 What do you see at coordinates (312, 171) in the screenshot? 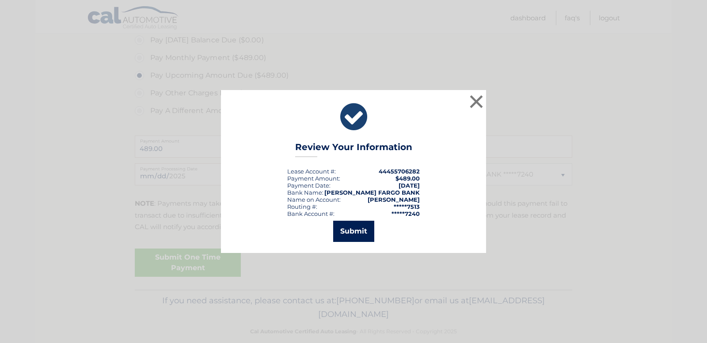
I see `div: Lease Account #:` at bounding box center [312, 171].